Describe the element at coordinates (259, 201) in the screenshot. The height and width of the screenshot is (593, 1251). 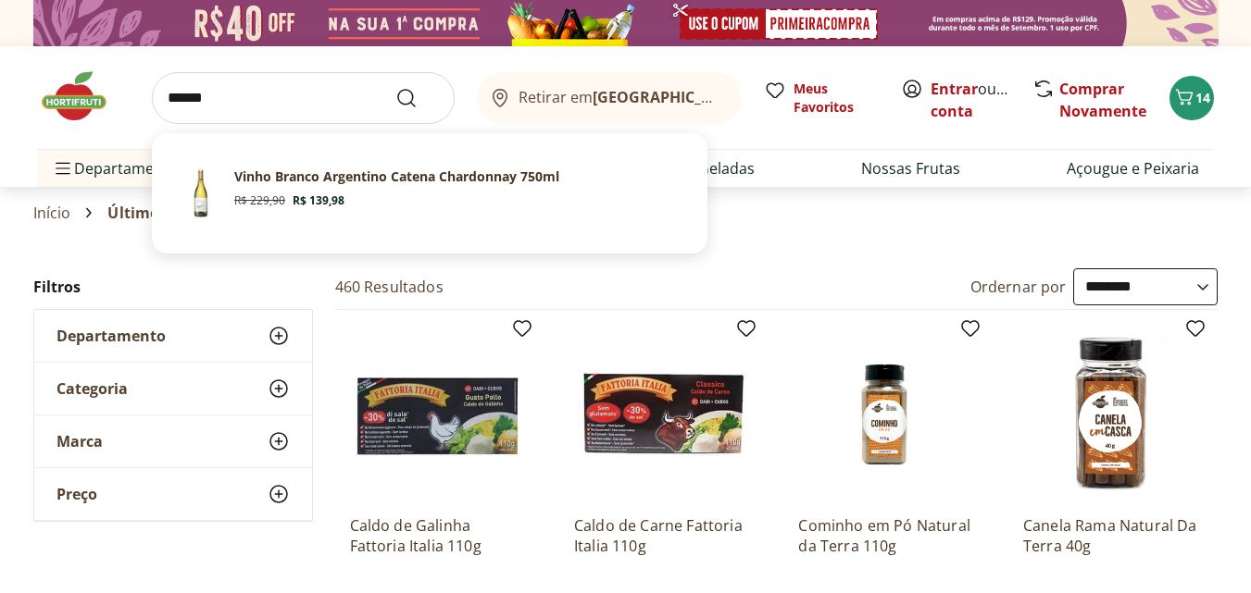
I see `span: R$ 229,90` at that location.